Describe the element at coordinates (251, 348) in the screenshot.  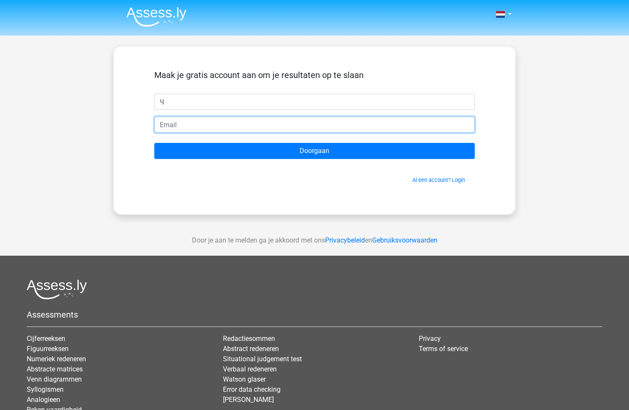
I see `a: Abstract redeneren` at that location.